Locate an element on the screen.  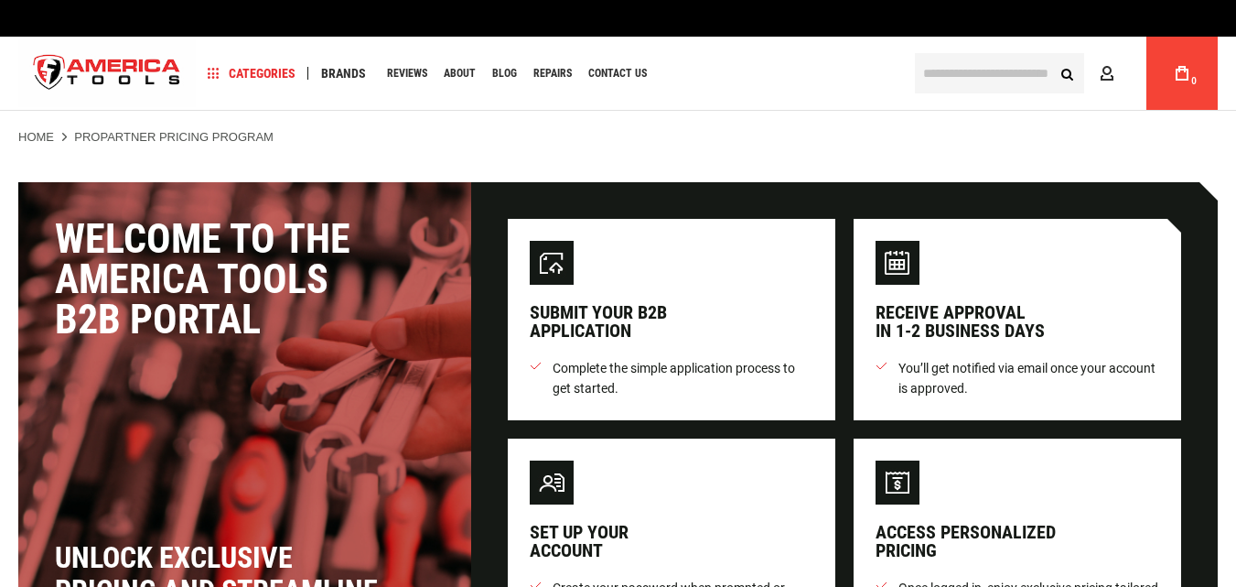
div: Submit your B2B application is located at coordinates (599, 321).